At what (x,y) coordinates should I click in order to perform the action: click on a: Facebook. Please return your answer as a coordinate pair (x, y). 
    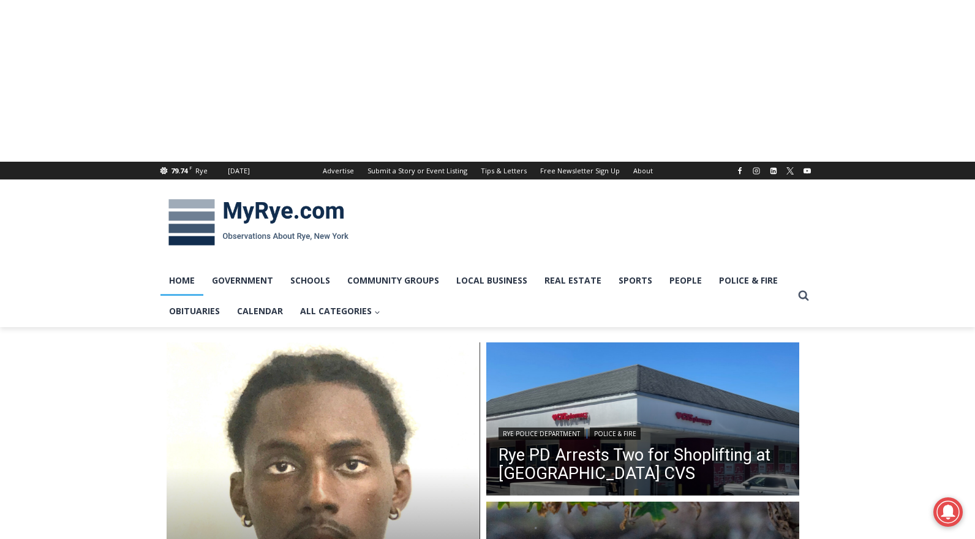
    Looking at the image, I should click on (740, 171).